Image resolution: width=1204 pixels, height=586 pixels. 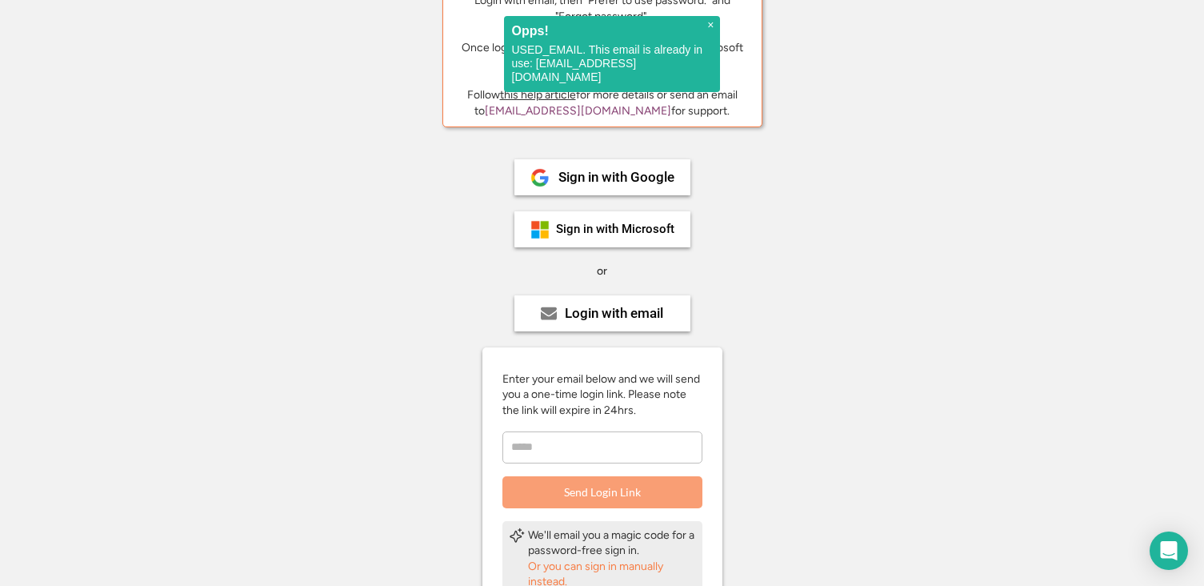 What do you see at coordinates (603, 102) in the screenshot?
I see `div: Follow for more details or send an email to for support.` at bounding box center [603, 102].